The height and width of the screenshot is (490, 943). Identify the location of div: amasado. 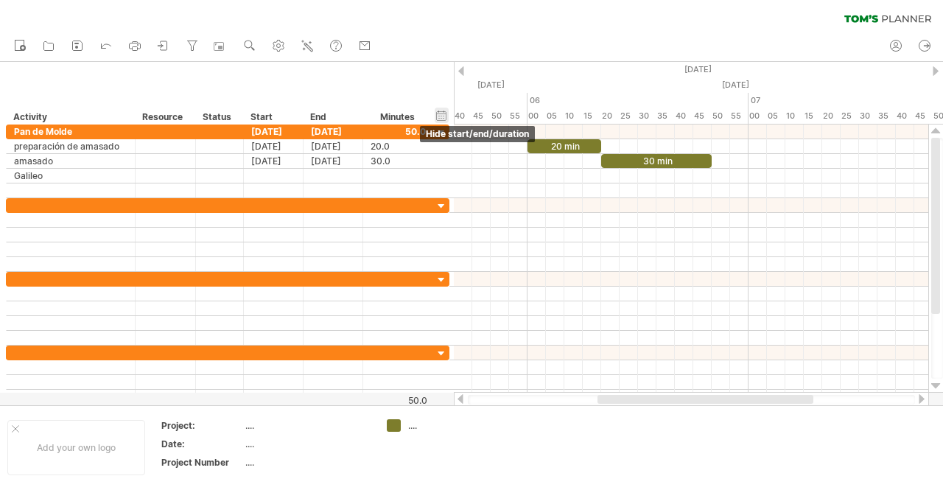
(71, 161).